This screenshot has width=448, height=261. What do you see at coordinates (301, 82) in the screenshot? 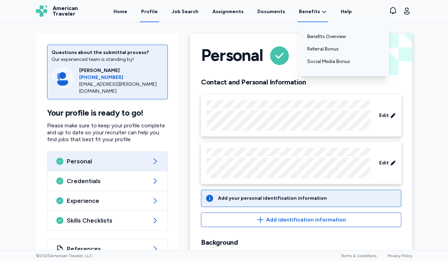
I see `h2: Contact and Personal Information` at bounding box center [301, 82].